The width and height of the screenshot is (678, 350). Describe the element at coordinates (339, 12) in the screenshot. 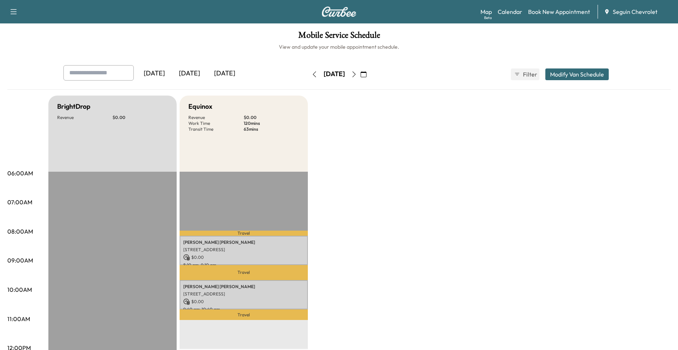

I see `img: Curbee Logo` at that location.